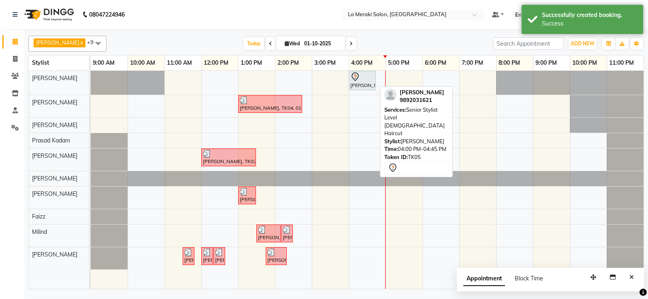 The width and height of the screenshot is (648, 299). Describe the element at coordinates (528, 43) in the screenshot. I see `input: Search Appointment` at that location.